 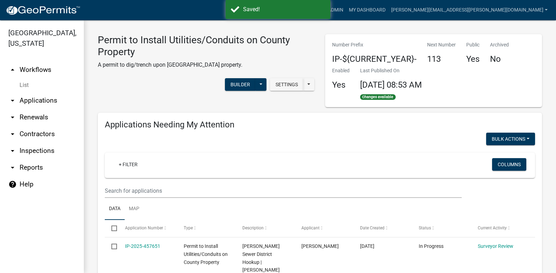 What do you see at coordinates (206, 46) in the screenshot?
I see `h3: Permit to Install Utilities/Conduits on County Property` at bounding box center [206, 46].